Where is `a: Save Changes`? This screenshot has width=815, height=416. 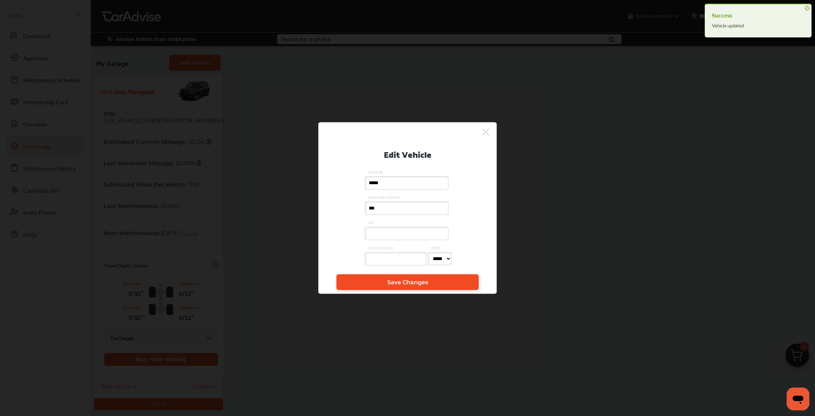 a: Save Changes is located at coordinates (408, 282).